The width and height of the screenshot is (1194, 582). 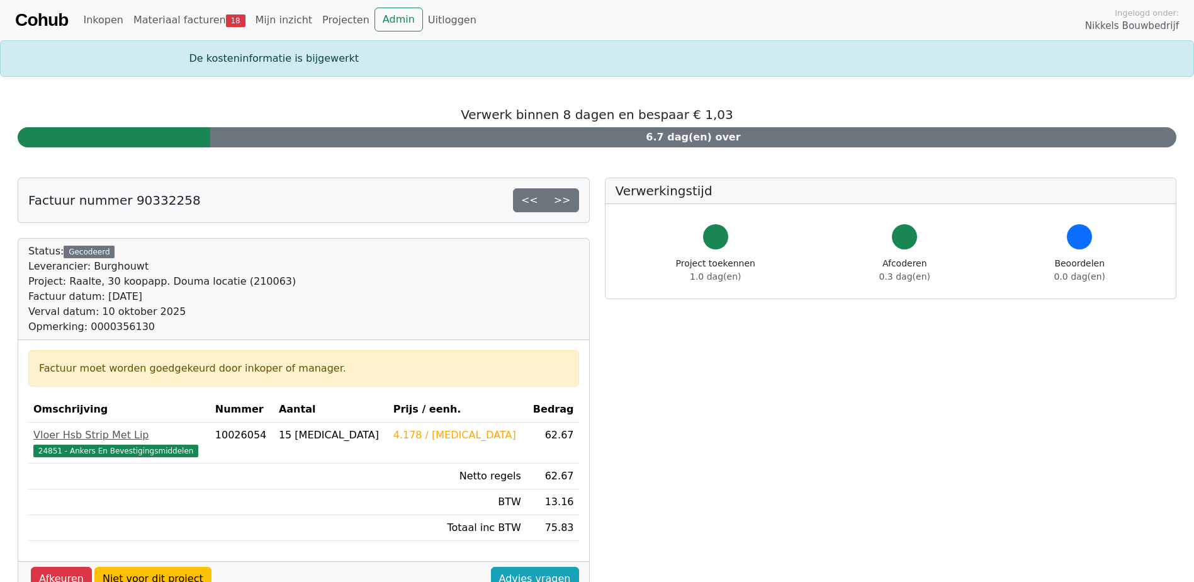 What do you see at coordinates (457, 476) in the screenshot?
I see `td: Netto regels` at bounding box center [457, 476].